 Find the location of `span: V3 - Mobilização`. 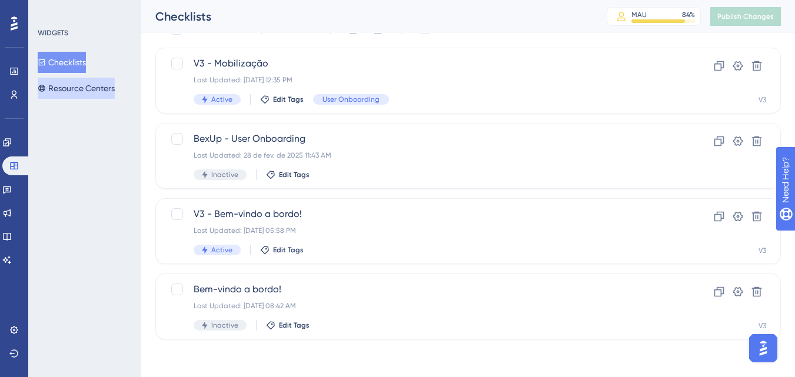

span: V3 - Mobilização is located at coordinates (421, 64).